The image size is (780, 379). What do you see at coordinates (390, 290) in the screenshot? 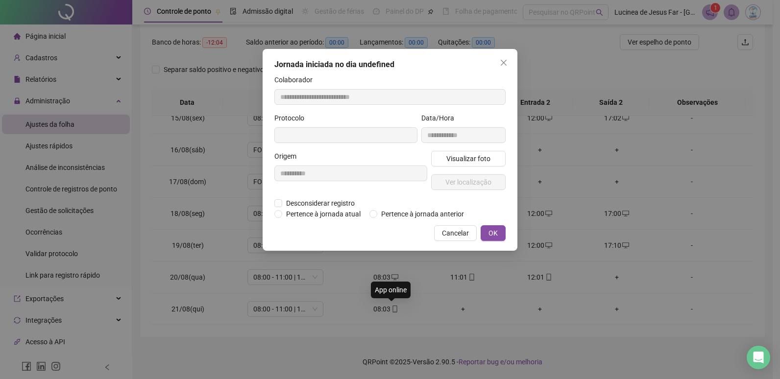
I see `div: App online` at bounding box center [390, 290].